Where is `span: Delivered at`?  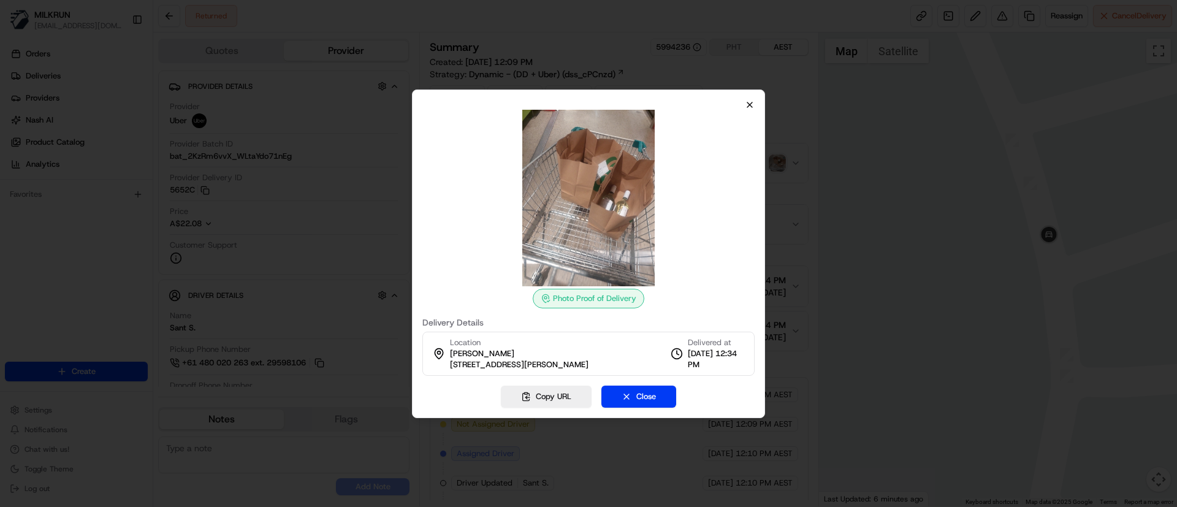
span: Delivered at is located at coordinates (716, 343).